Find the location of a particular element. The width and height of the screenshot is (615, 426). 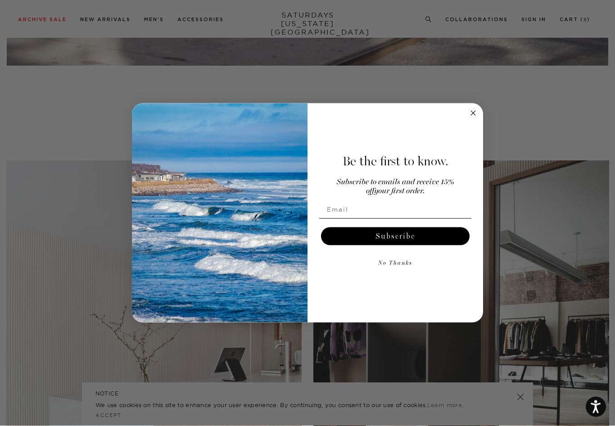

input: Email is located at coordinates (395, 210).